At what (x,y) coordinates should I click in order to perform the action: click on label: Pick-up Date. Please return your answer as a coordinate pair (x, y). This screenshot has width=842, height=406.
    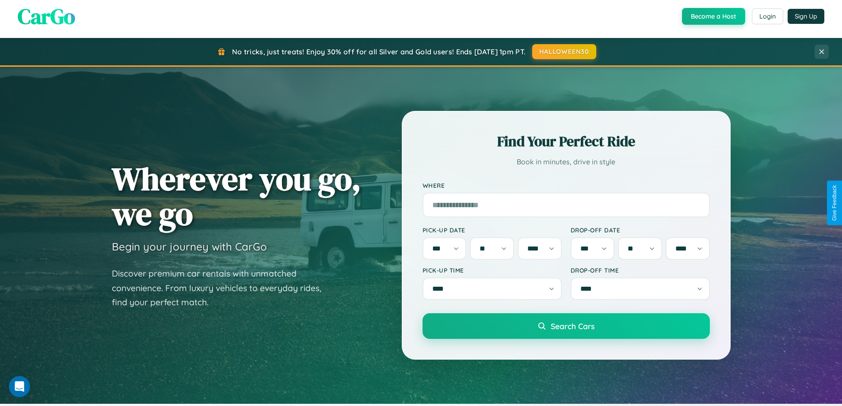
    Looking at the image, I should click on (492, 230).